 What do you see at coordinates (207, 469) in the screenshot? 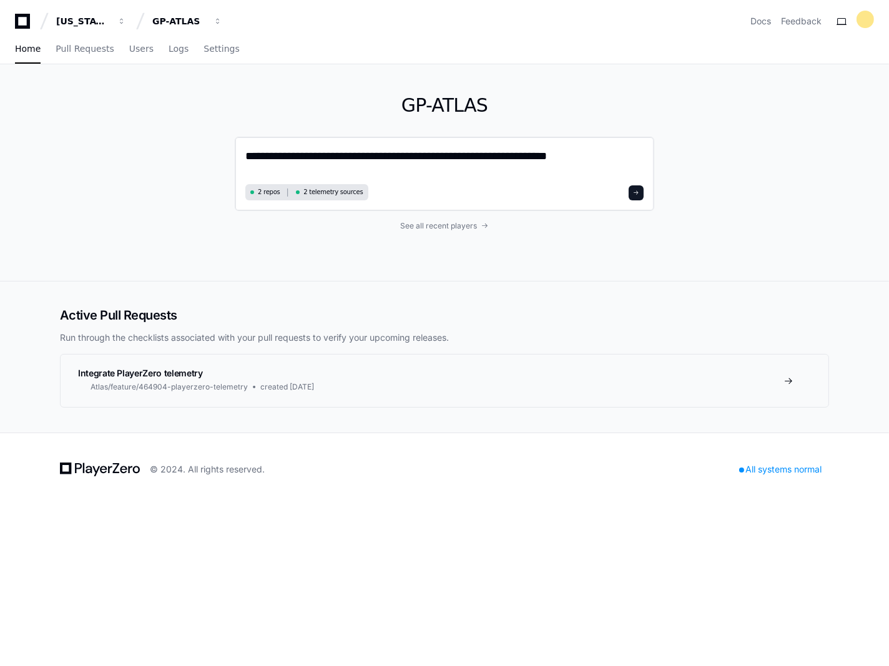
I see `div: © 2024. All rights reserved.` at bounding box center [207, 469].